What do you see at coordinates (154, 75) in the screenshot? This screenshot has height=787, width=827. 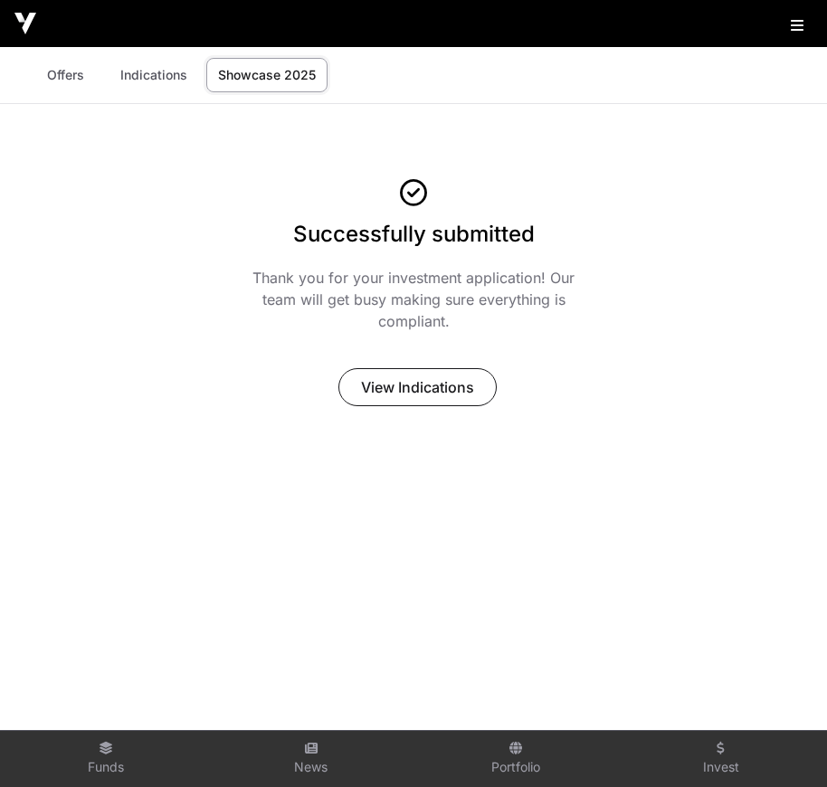 I see `a: Indications` at bounding box center [154, 75].